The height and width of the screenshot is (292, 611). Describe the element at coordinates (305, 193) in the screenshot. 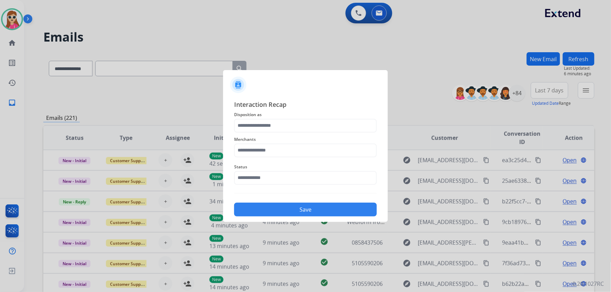

I see `img: contact-recap-line.svg` at that location.